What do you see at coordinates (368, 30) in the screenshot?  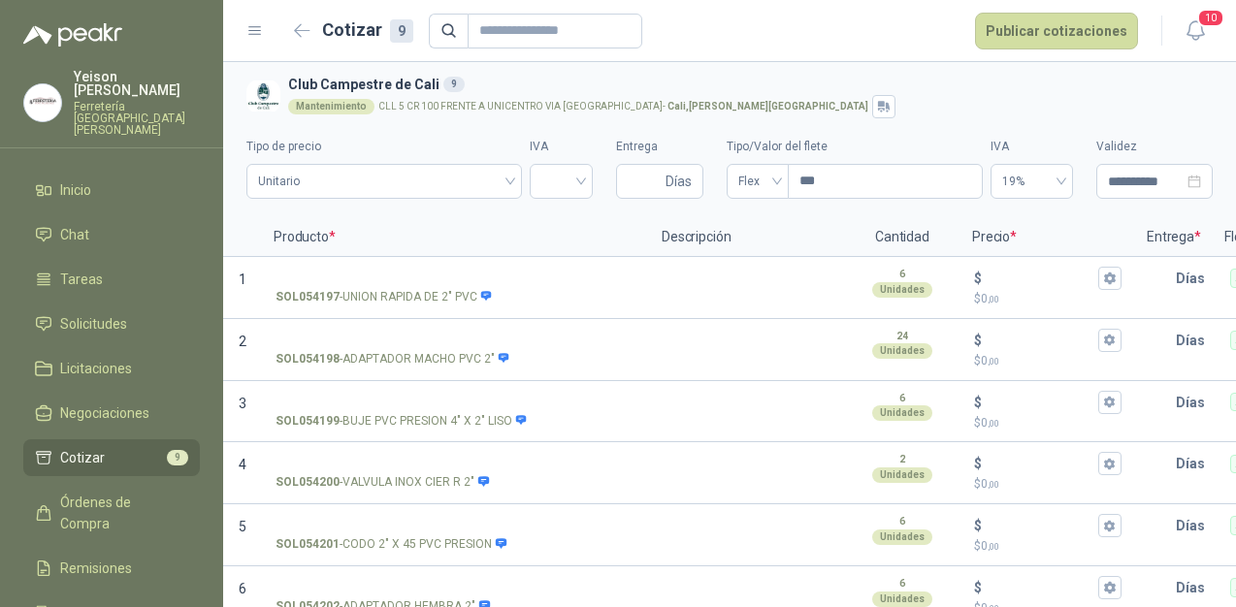 I see `h2: Cotizar` at bounding box center [368, 30].